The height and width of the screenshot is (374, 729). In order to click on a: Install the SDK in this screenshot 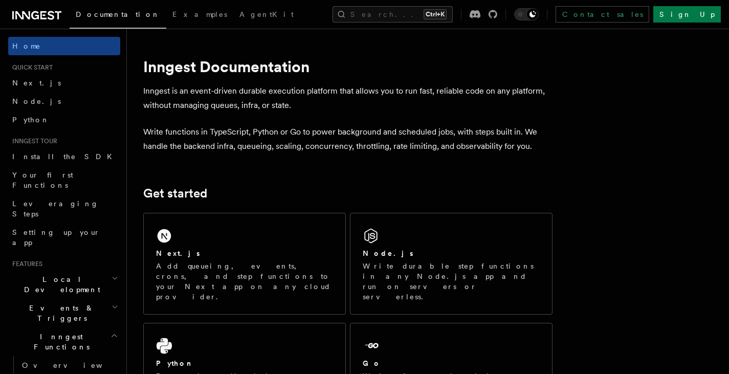, I will do `click(64, 157)`.